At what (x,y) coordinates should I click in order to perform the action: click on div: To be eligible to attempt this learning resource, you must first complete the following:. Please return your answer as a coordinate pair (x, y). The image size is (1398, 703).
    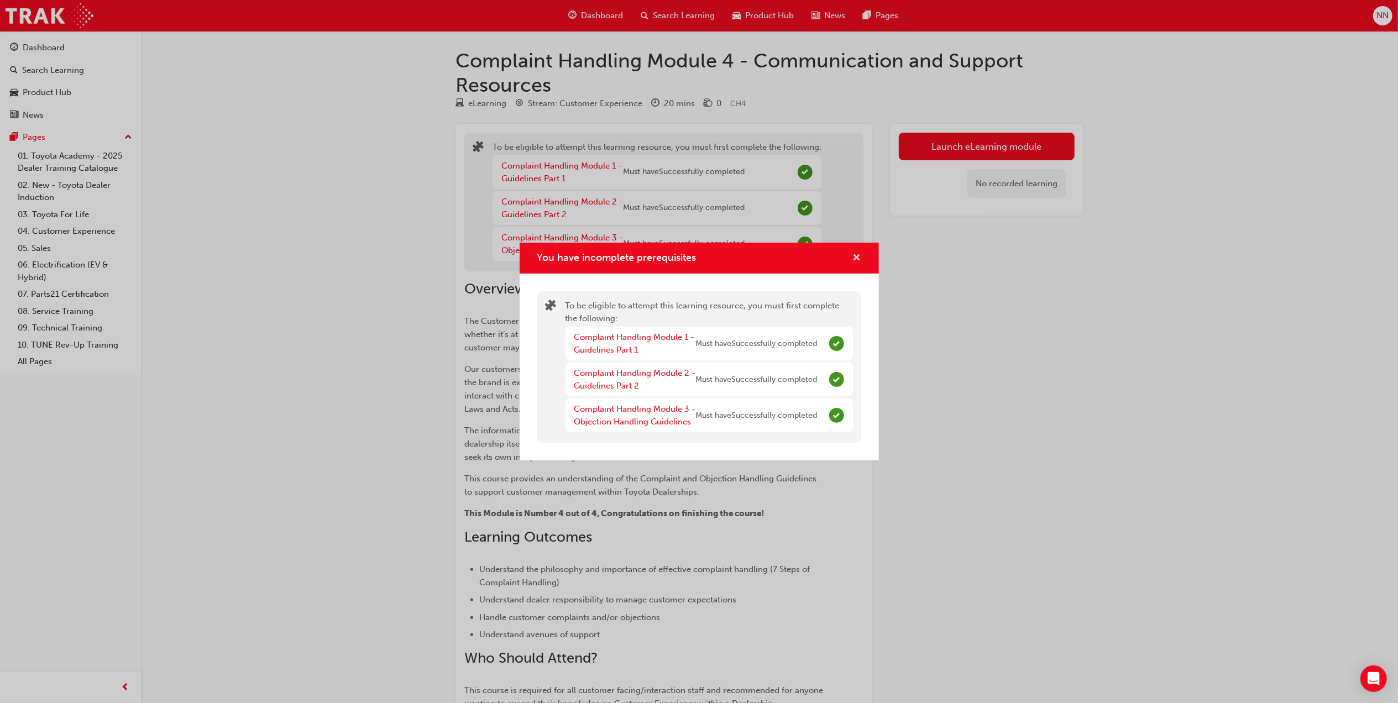
    Looking at the image, I should click on (709, 367).